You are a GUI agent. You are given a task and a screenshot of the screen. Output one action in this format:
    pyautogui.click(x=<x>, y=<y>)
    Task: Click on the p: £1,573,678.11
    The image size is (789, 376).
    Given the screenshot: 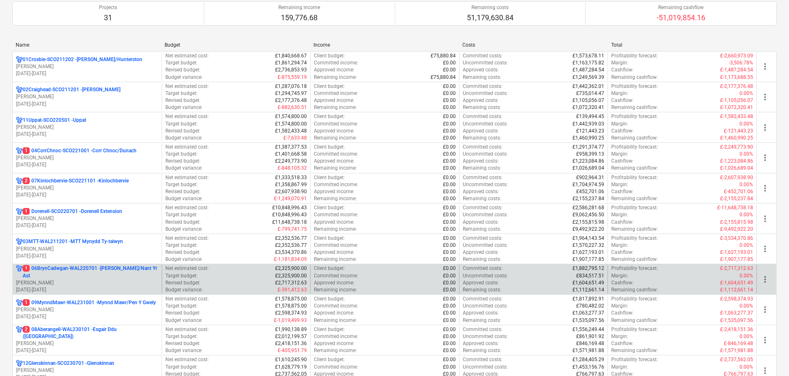 What is the action you would take?
    pyautogui.click(x=588, y=56)
    